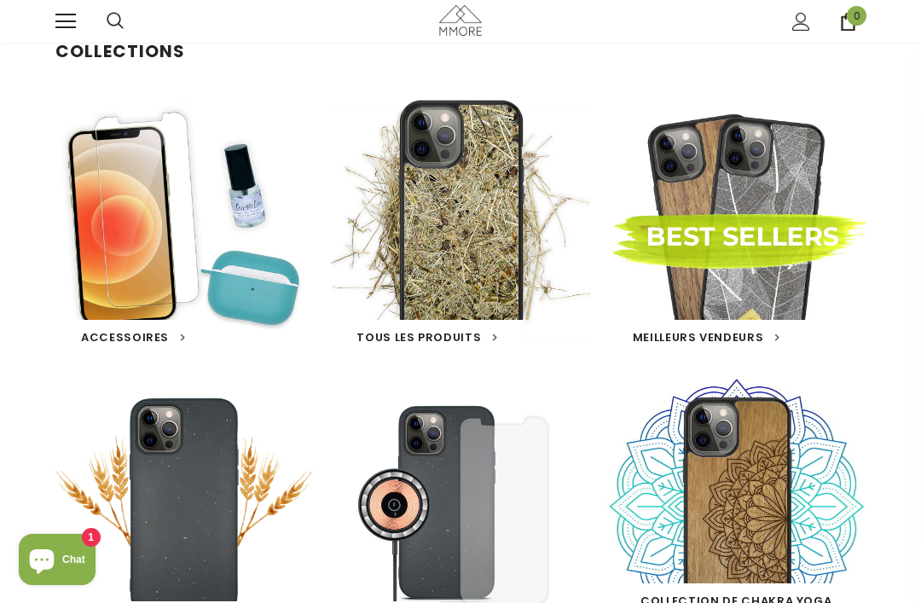 This screenshot has height=603, width=921. Describe the element at coordinates (848, 21) in the screenshot. I see `a: 0` at that location.